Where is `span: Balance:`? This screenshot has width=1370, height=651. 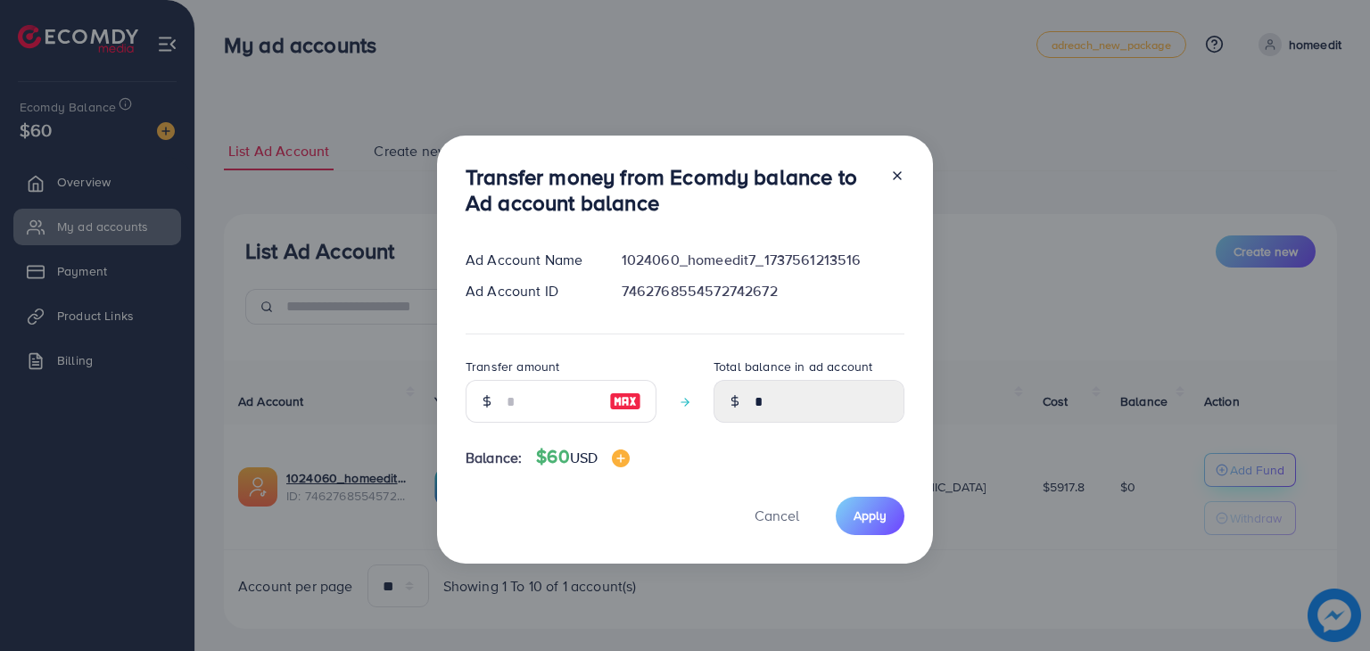
span: Balance: is located at coordinates (493, 458).